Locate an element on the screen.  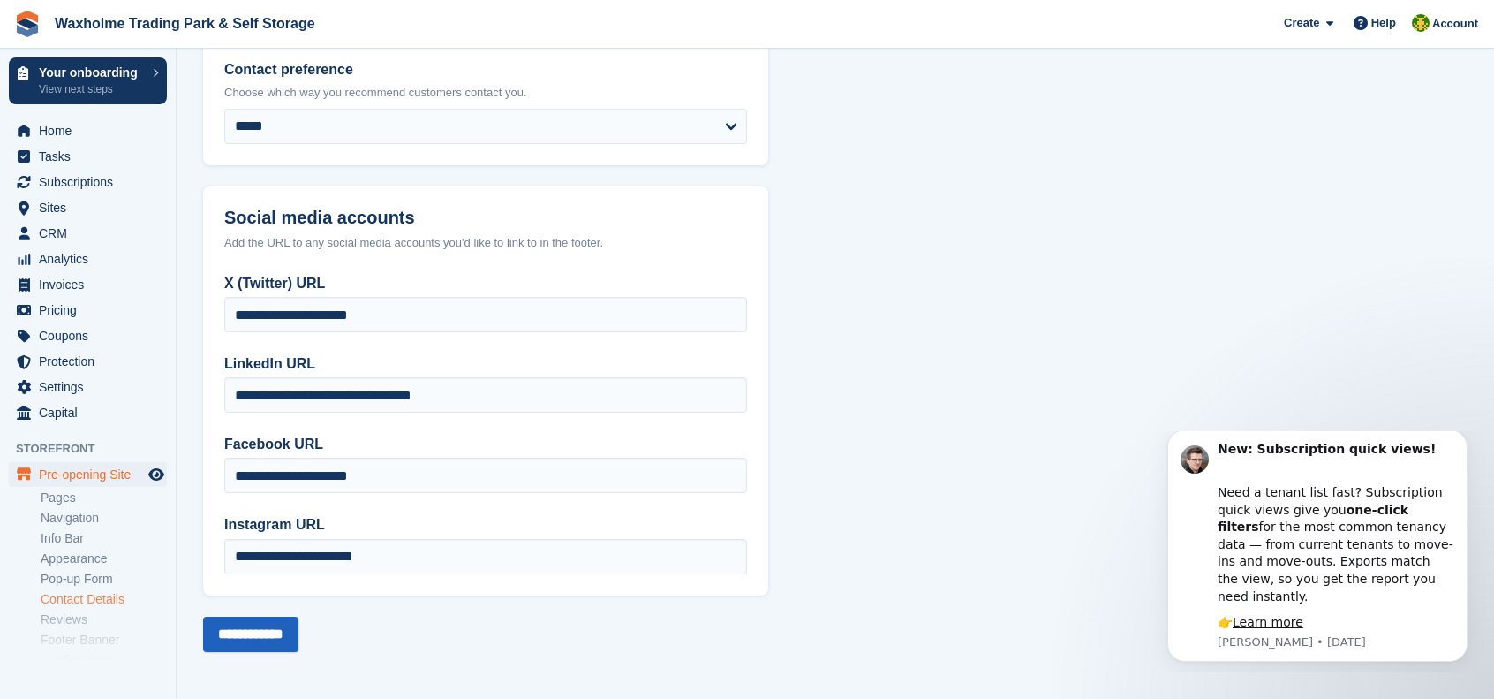
a: Pages is located at coordinates (103, 497).